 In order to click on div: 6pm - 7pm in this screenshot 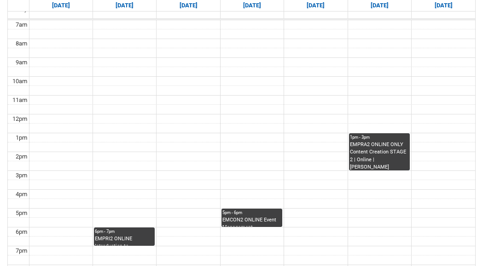, I will do `click(124, 232)`.